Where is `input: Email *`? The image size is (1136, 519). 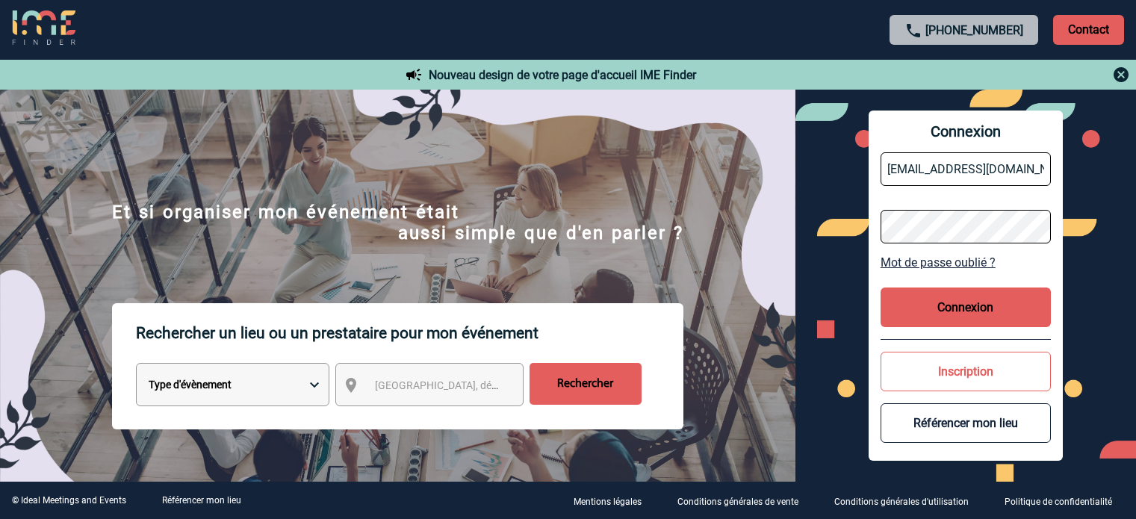
input: Email * is located at coordinates (966, 169).